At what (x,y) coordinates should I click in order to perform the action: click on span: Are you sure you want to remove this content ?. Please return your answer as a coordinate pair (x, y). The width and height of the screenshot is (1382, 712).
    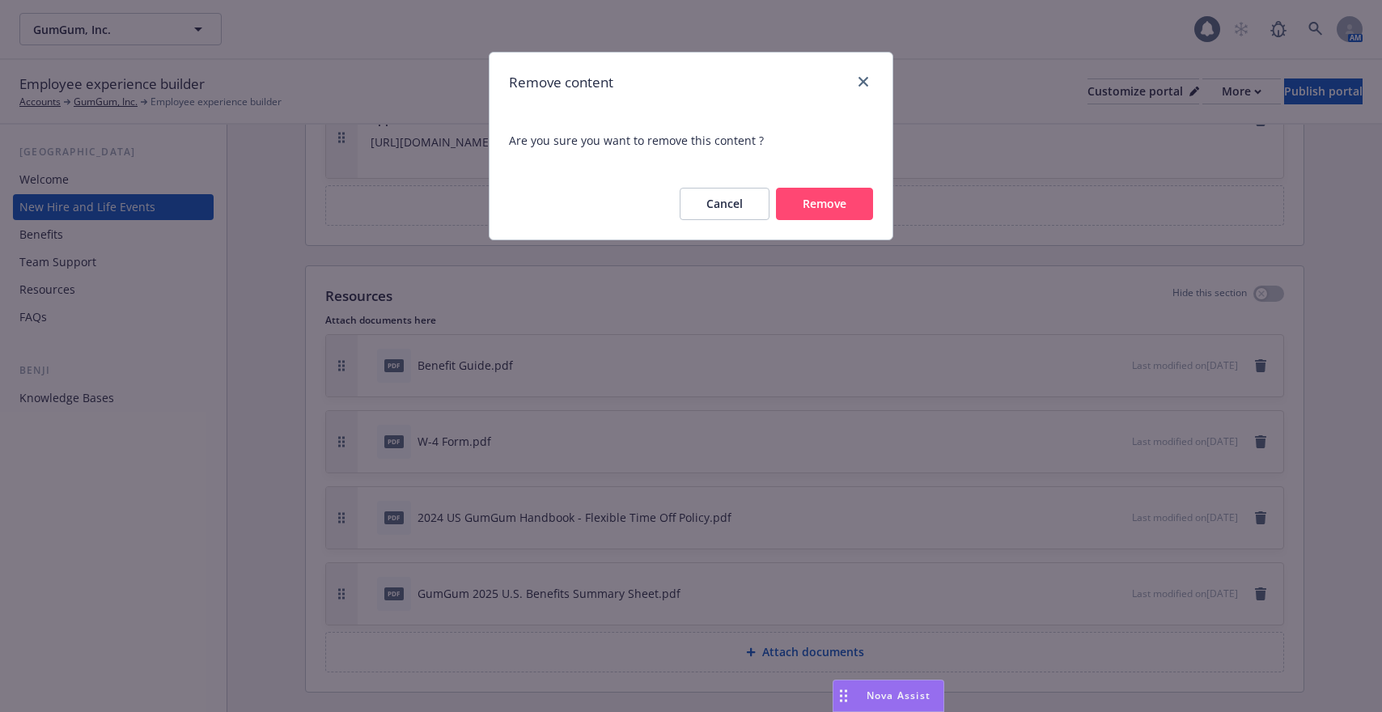
    Looking at the image, I should click on (691, 140).